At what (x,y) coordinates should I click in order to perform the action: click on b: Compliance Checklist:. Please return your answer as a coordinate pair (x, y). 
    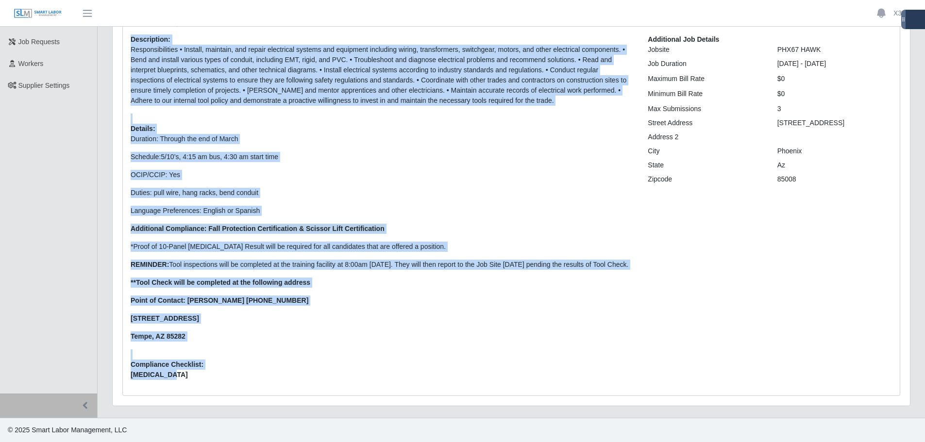
    Looking at the image, I should click on (167, 365).